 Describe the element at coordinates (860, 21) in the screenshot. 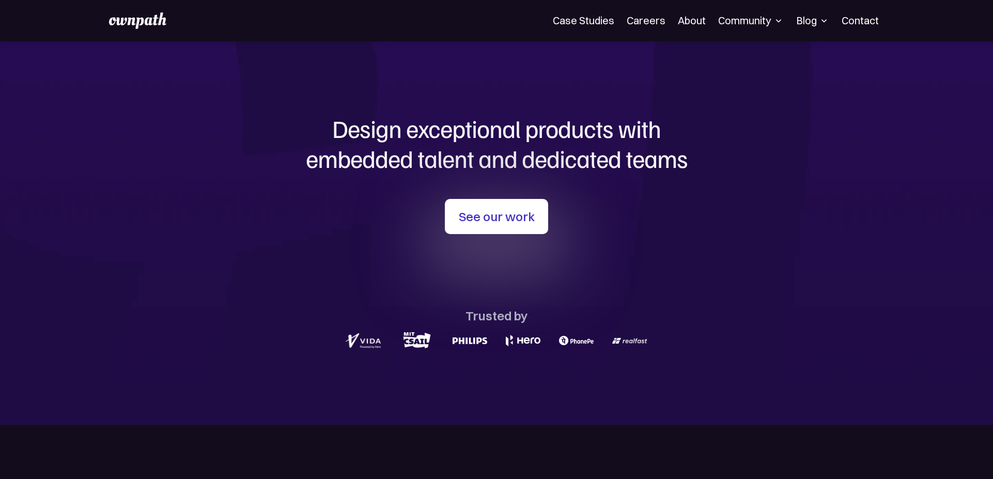

I see `a: Contact` at that location.